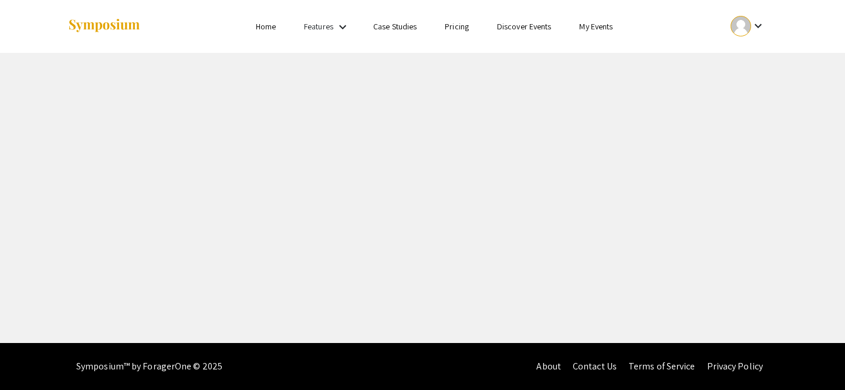 Image resolution: width=845 pixels, height=390 pixels. What do you see at coordinates (549, 366) in the screenshot?
I see `a: About` at bounding box center [549, 366].